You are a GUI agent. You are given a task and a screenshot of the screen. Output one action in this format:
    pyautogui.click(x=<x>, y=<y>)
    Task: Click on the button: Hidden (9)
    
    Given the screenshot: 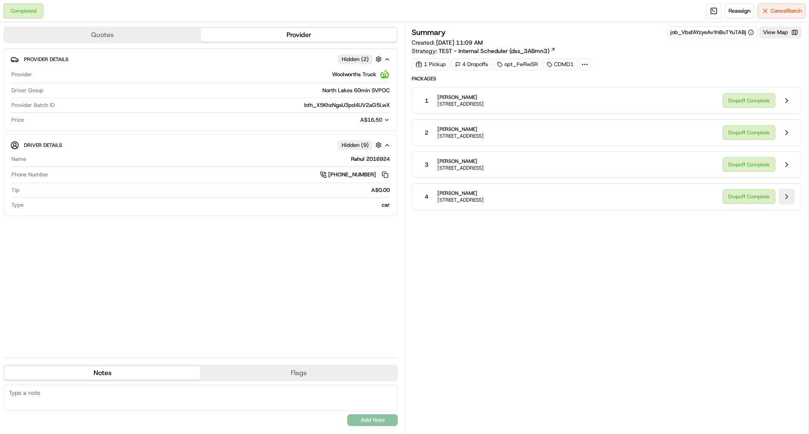 What is the action you would take?
    pyautogui.click(x=361, y=145)
    